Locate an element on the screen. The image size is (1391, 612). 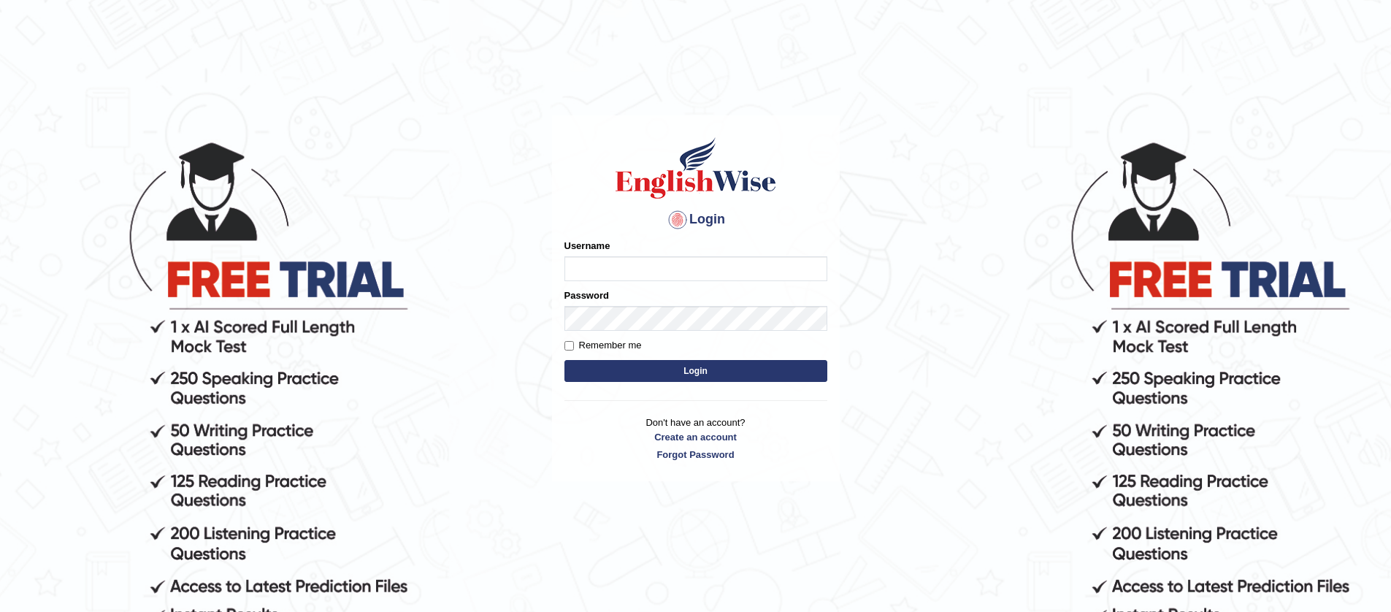
label: Username is located at coordinates (587, 245).